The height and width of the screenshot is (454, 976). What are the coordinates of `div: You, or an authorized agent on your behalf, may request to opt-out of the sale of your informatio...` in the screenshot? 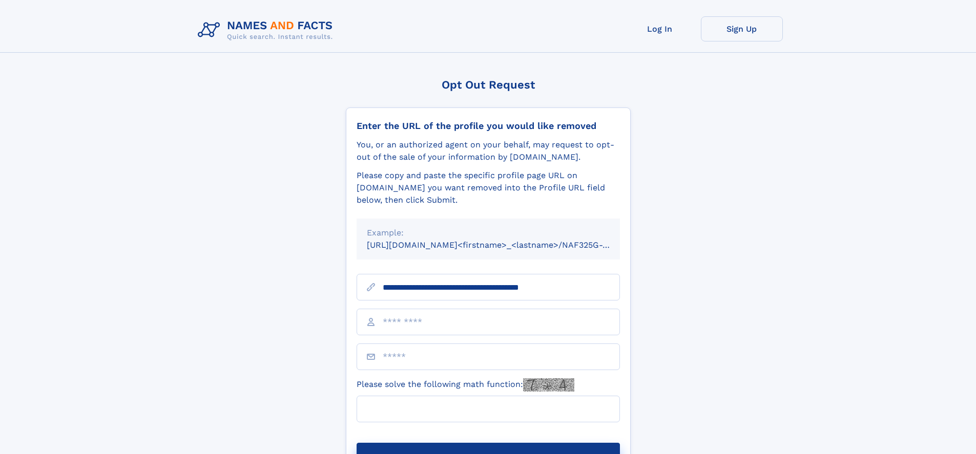 It's located at (488, 151).